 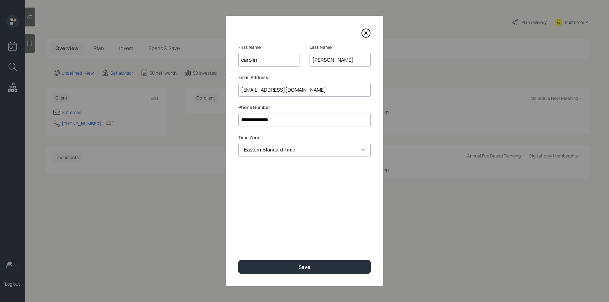 I want to click on label: Email Address, so click(x=305, y=78).